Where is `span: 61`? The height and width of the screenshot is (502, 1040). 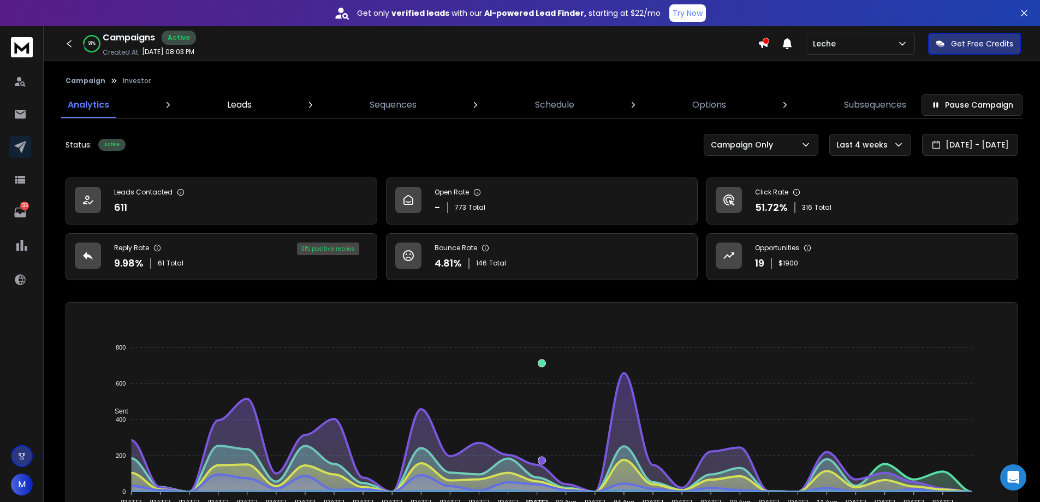
span: 61 is located at coordinates (161, 263).